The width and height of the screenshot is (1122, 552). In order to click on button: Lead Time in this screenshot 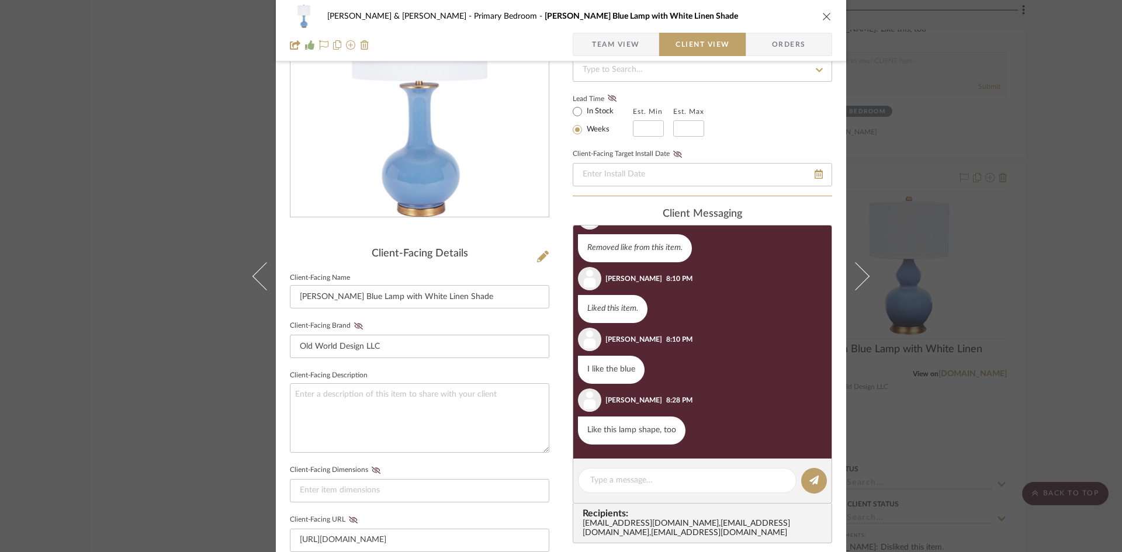, I will do `click(612, 99)`.